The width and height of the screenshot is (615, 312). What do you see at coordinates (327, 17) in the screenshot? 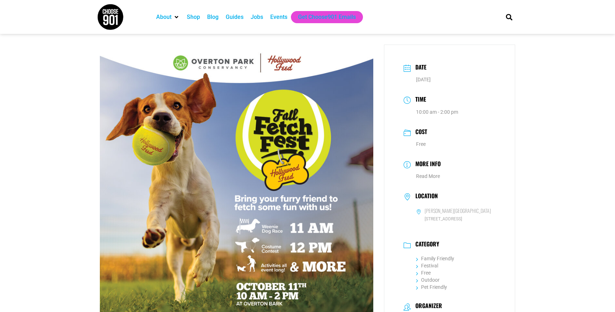
I see `a: Get Choose901 Emails` at bounding box center [327, 17].